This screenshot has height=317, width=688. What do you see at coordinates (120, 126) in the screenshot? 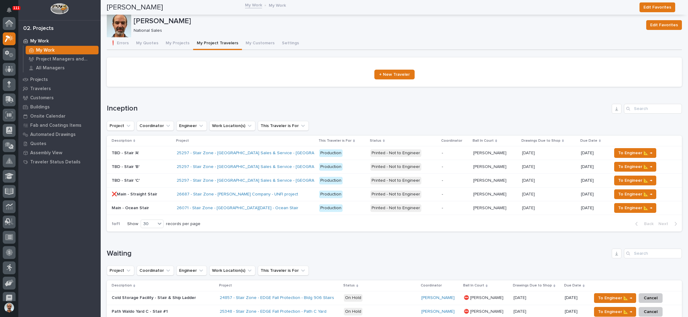
I see `button: Project` at bounding box center [120, 126].